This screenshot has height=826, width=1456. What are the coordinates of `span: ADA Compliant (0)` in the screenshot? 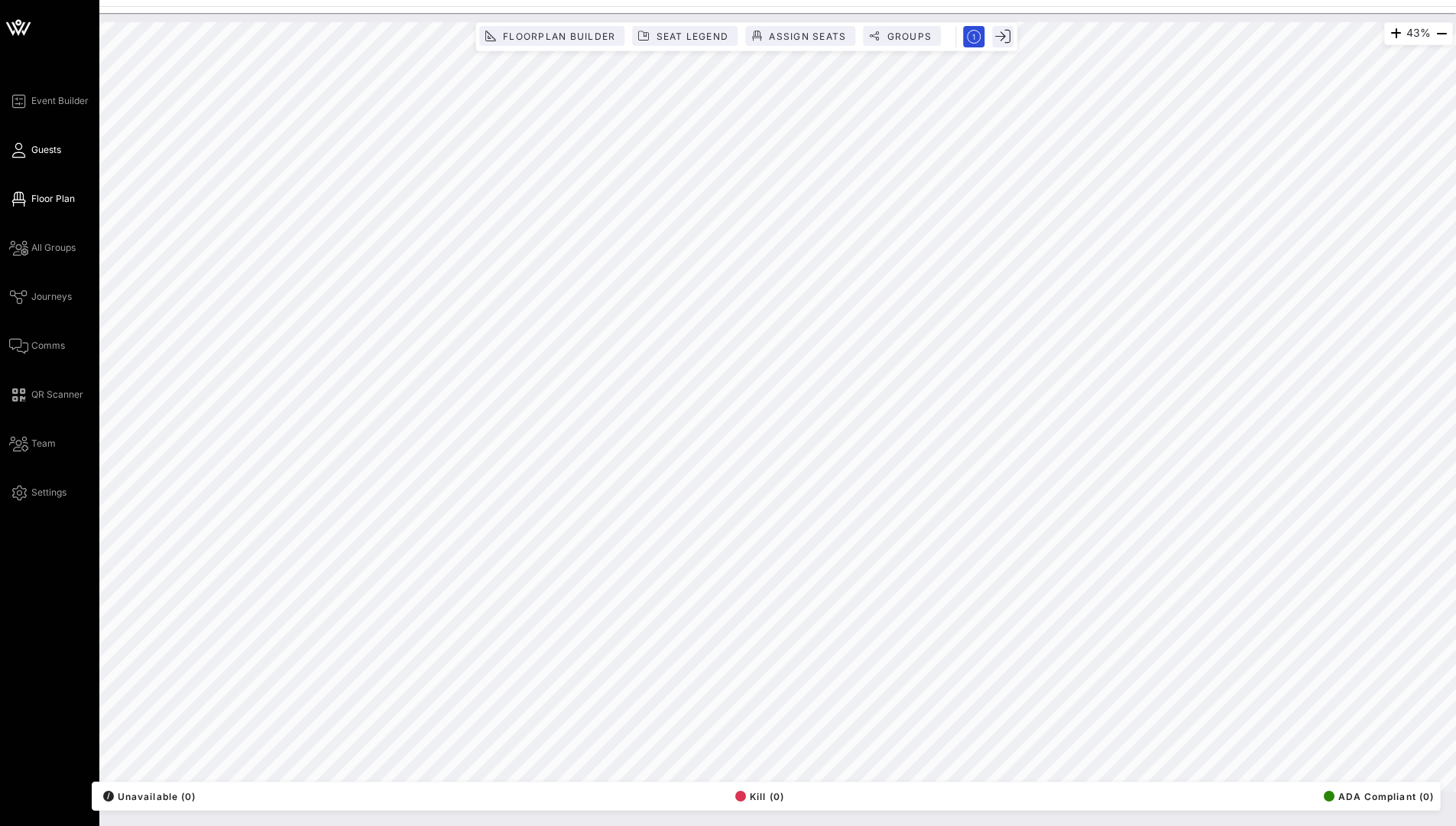 It's located at (1379, 796).